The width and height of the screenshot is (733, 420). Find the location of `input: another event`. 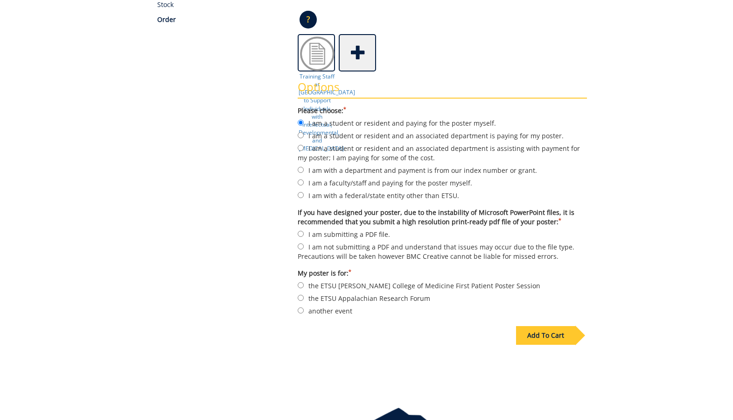

input: another event is located at coordinates (301, 310).